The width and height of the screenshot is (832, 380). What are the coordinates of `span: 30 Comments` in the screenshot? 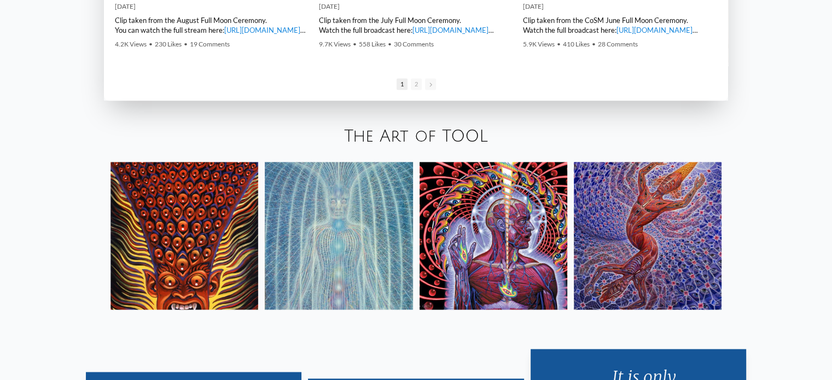 It's located at (414, 44).